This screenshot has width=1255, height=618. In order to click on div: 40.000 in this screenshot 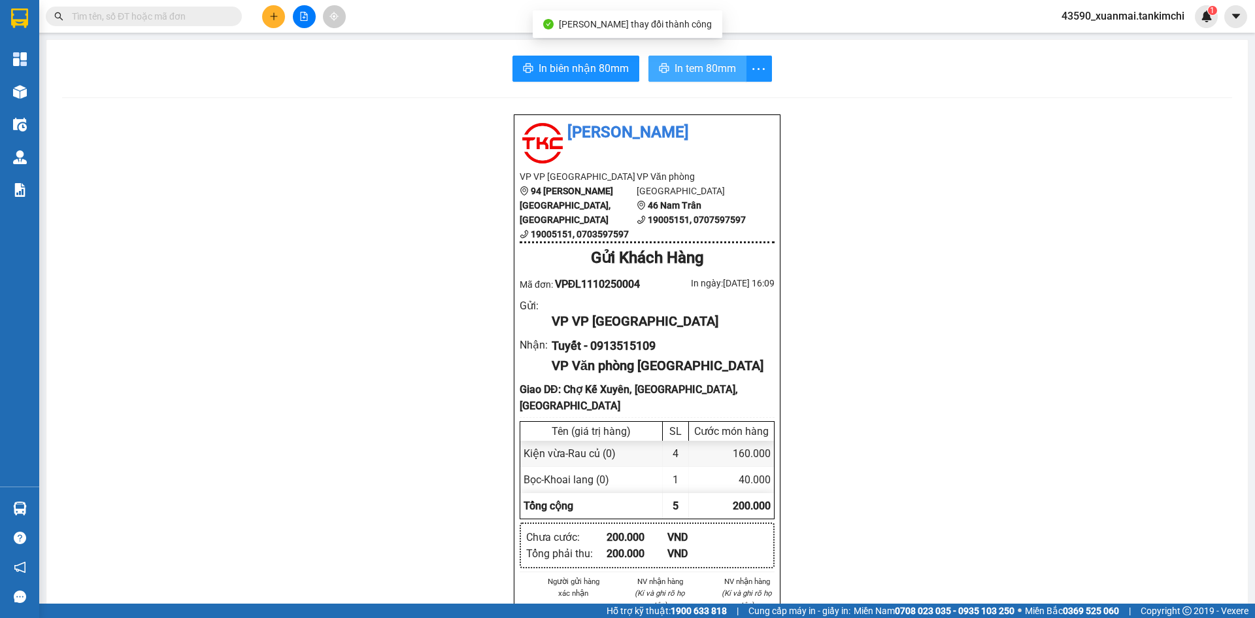, I will do `click(731, 479)`.